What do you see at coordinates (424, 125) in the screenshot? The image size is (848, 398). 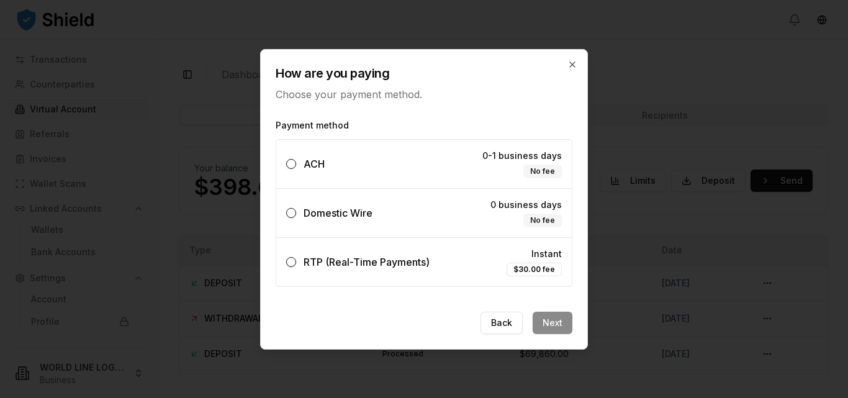 I see `label: Payment method` at bounding box center [424, 125].